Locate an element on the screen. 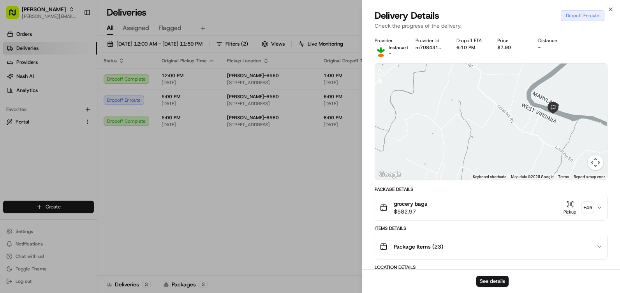 The image size is (620, 293). img: Nash is located at coordinates (16, 16).